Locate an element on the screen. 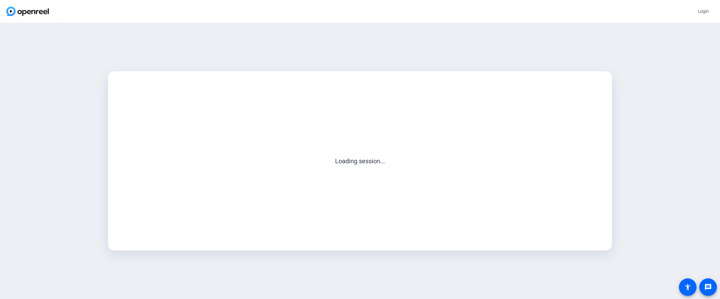  button: Login is located at coordinates (703, 11).